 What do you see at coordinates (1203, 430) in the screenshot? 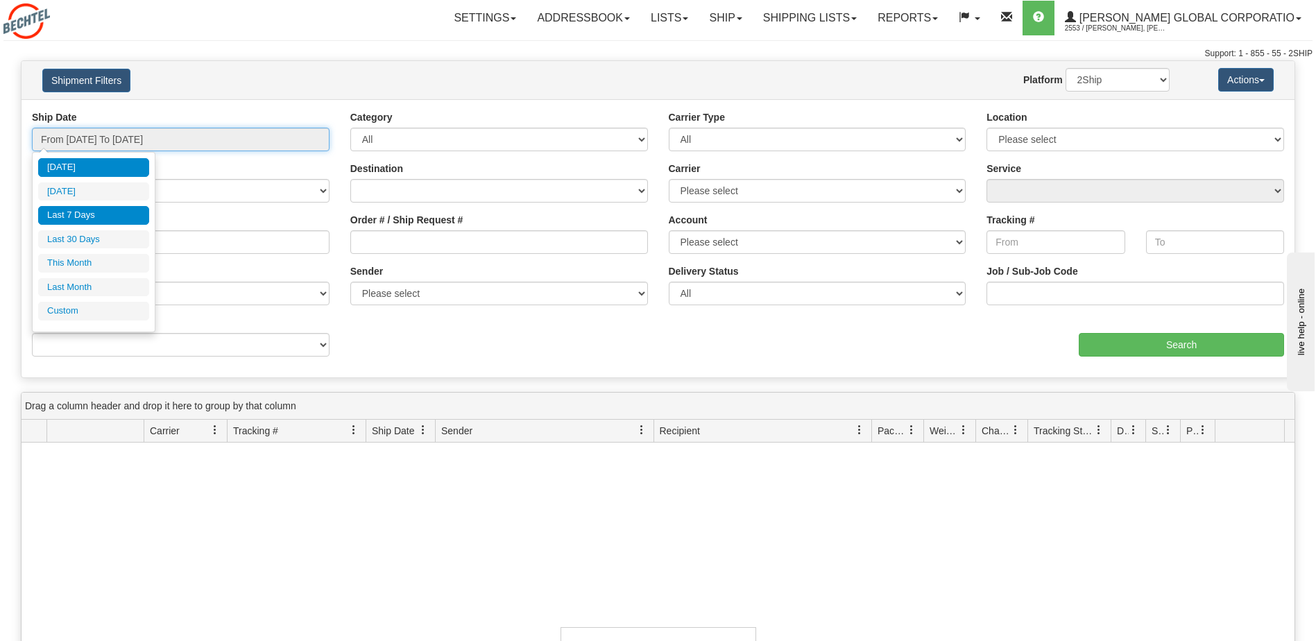
I see `a: Pickup Status filter column settings` at bounding box center [1203, 430].